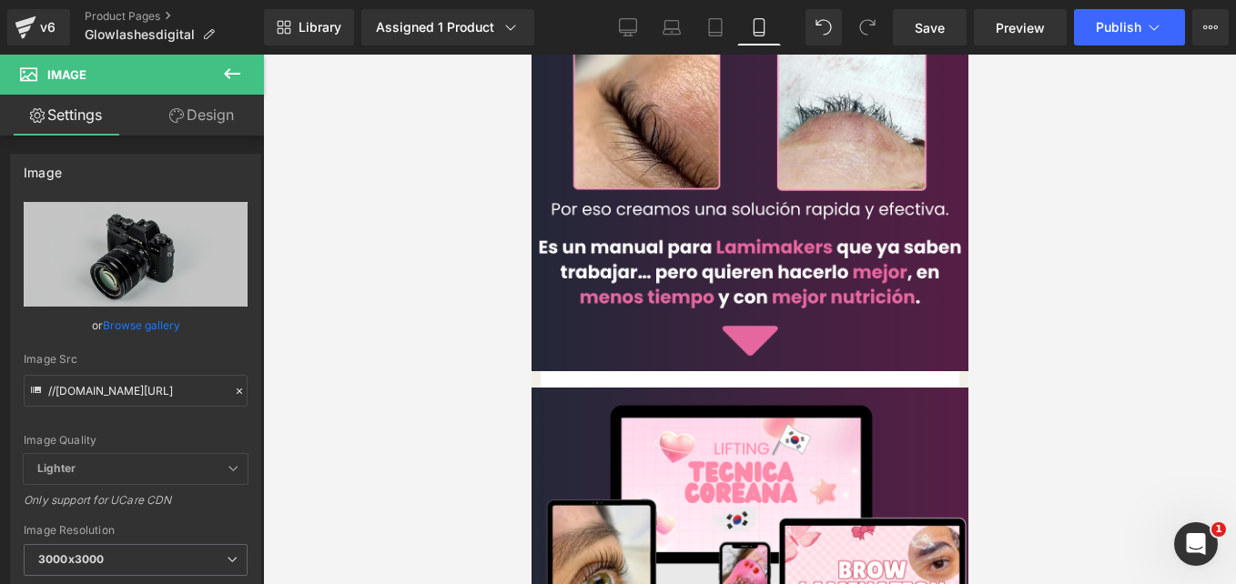  What do you see at coordinates (715, 27) in the screenshot?
I see `a: Tablet` at bounding box center [715, 27].